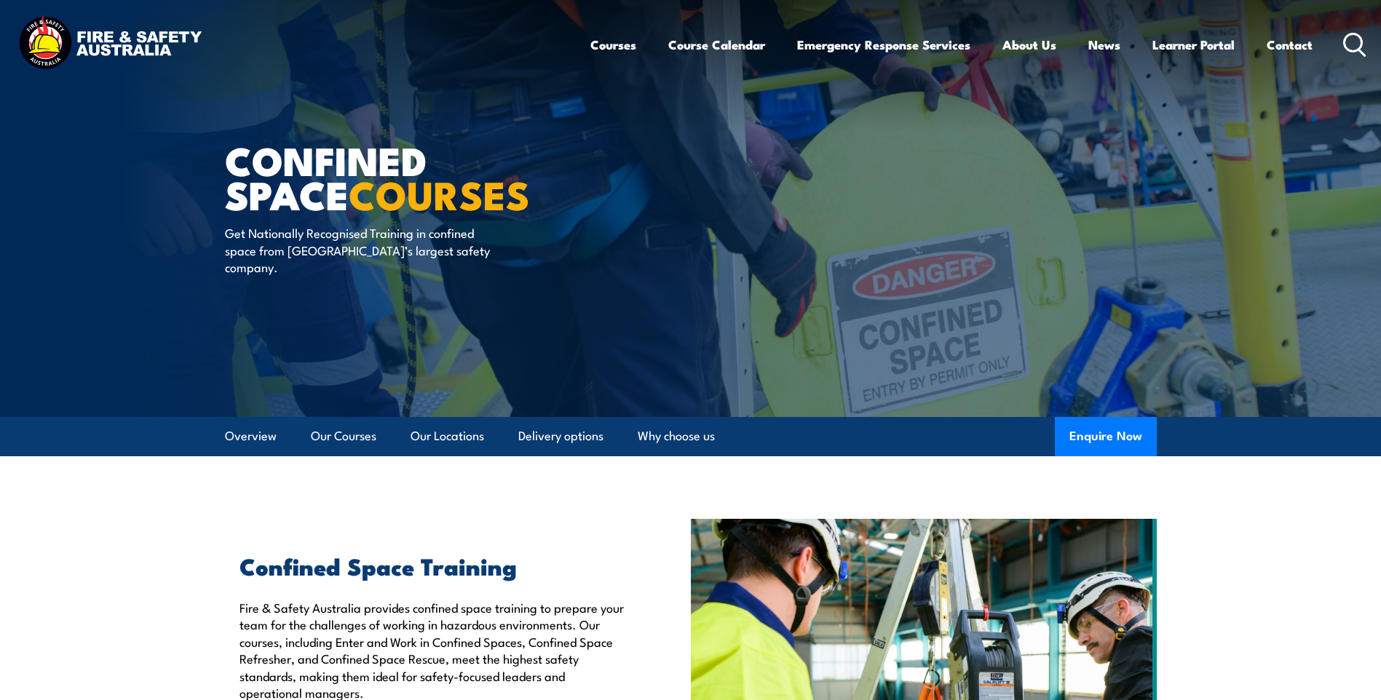 The image size is (1381, 700). Describe the element at coordinates (884, 44) in the screenshot. I see `a: Emergency Response Services` at that location.